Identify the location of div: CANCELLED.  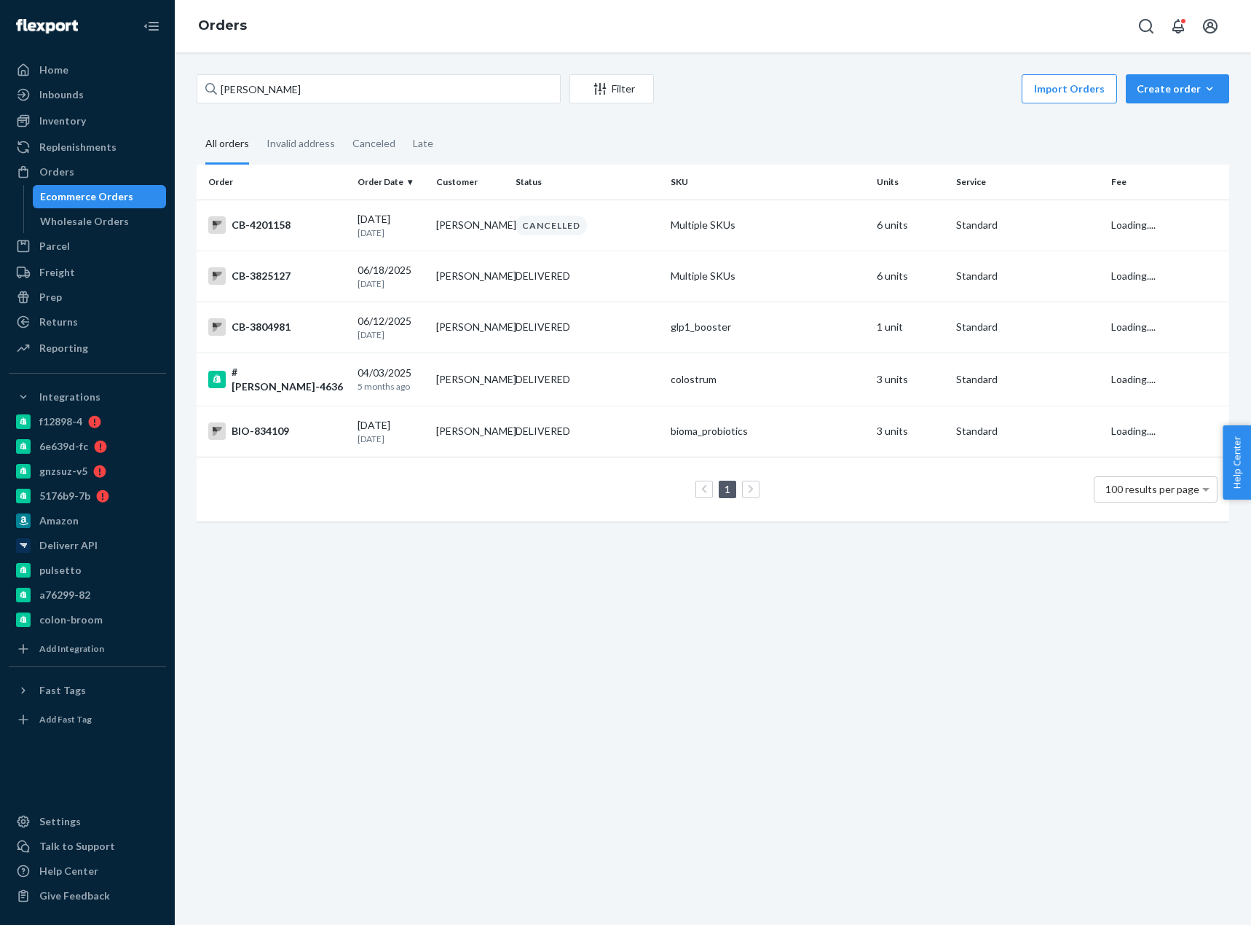
(551, 225).